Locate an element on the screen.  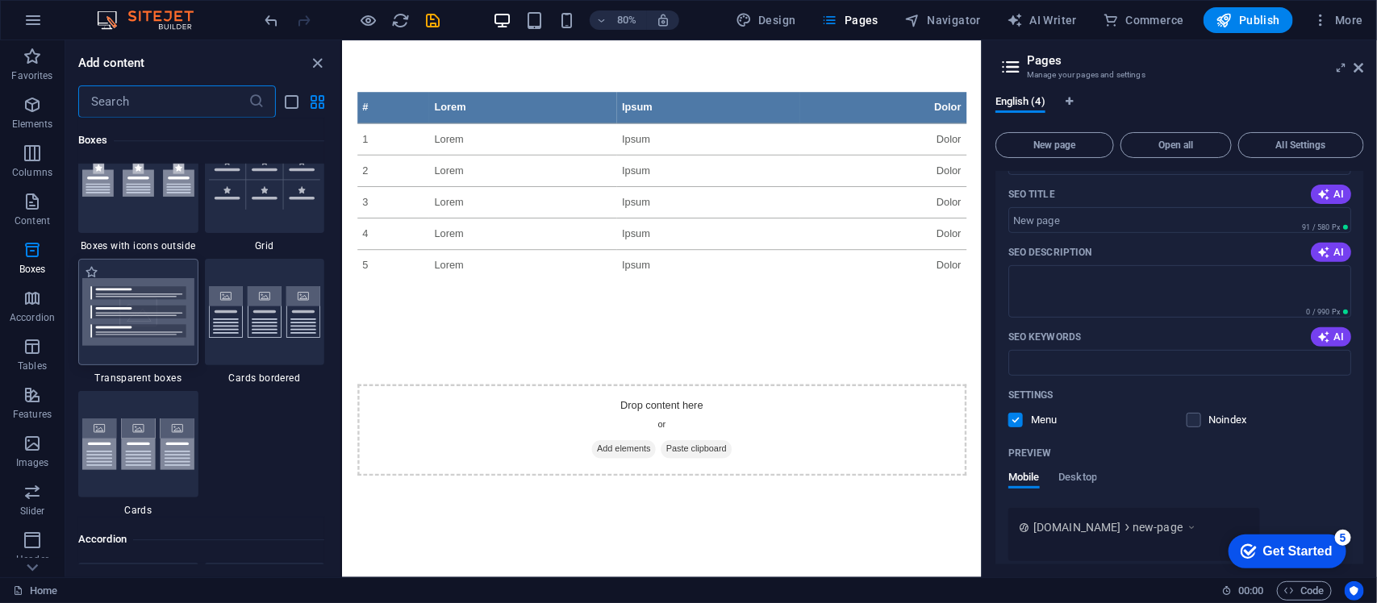
span: Boxes with icons outside is located at coordinates (138, 246).